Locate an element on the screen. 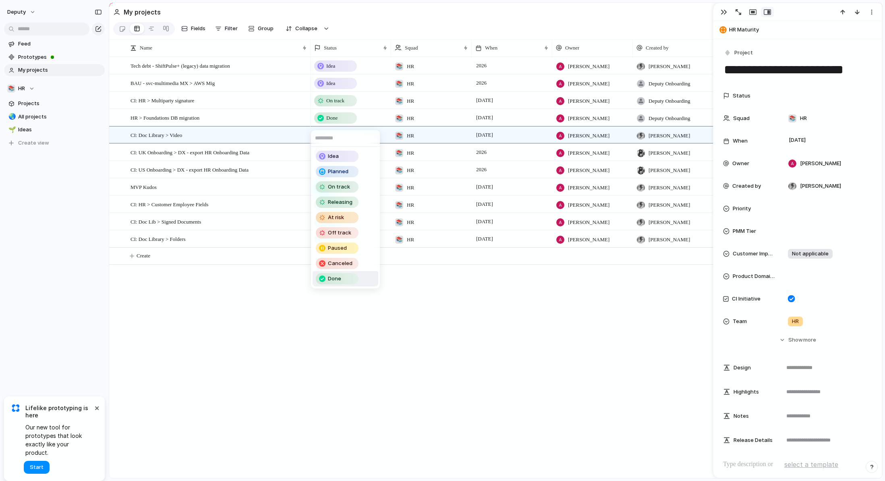 The image size is (885, 481). span: Done is located at coordinates (334, 279).